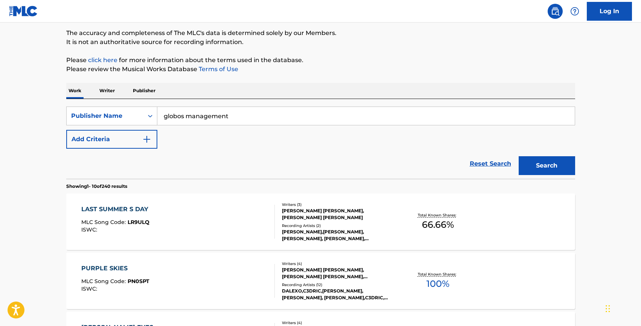 This screenshot has width=641, height=326. Describe the element at coordinates (490, 164) in the screenshot. I see `a: Reset Search` at that location.